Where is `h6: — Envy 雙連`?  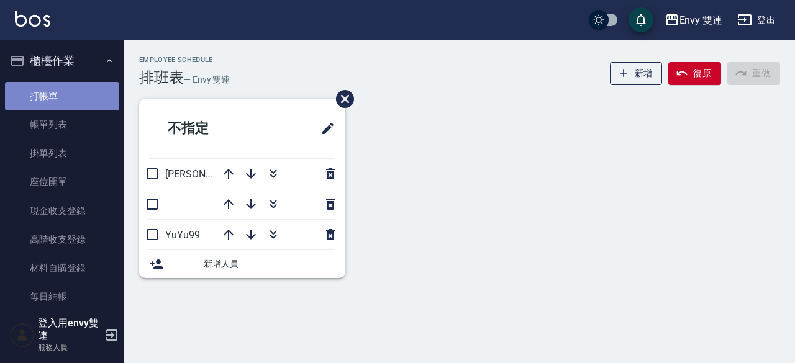
h6: — Envy 雙連 is located at coordinates (207, 80).